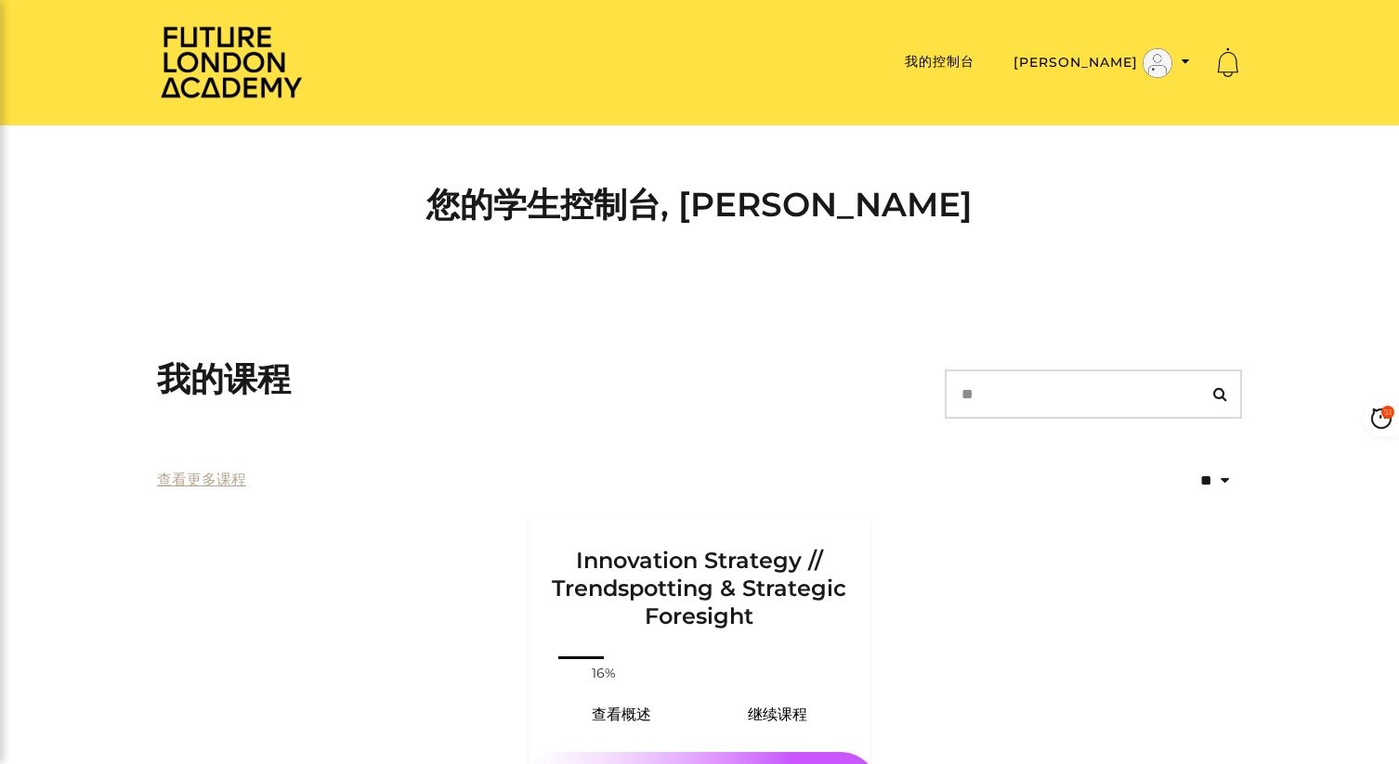 The height and width of the screenshot is (764, 1399). I want to click on img: Home Page, so click(231, 61).